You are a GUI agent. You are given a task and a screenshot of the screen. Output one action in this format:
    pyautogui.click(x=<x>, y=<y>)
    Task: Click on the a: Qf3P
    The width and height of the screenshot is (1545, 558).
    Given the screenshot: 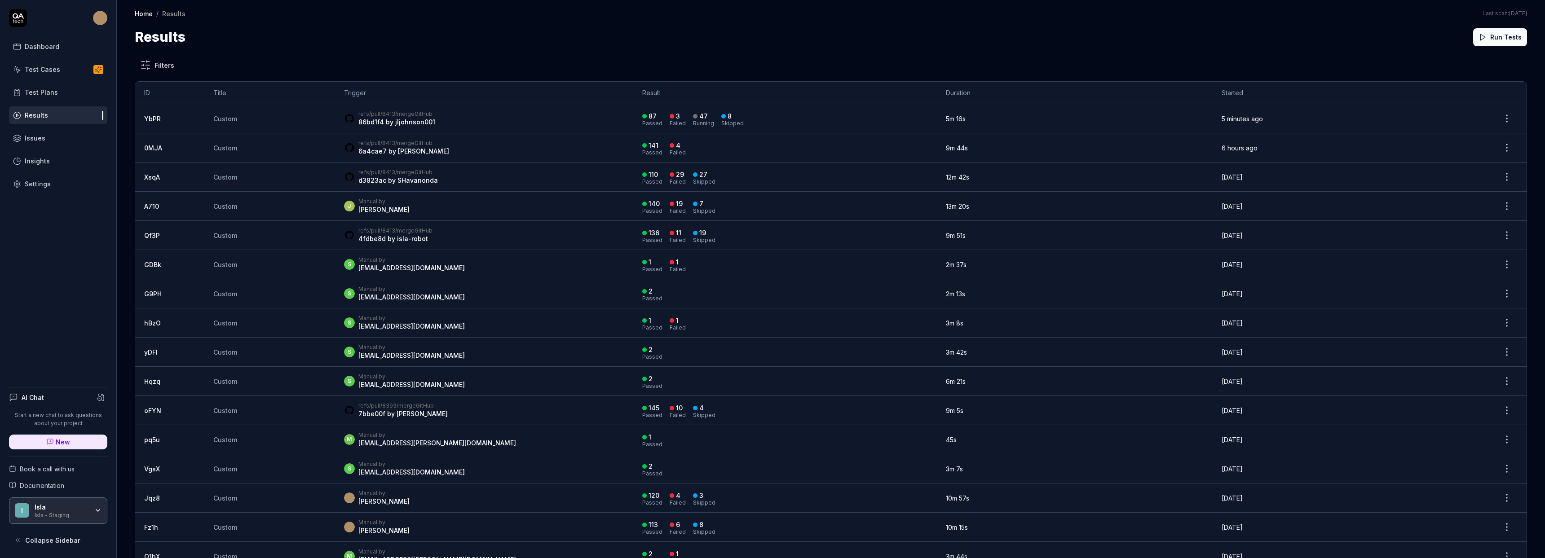 What is the action you would take?
    pyautogui.click(x=152, y=235)
    